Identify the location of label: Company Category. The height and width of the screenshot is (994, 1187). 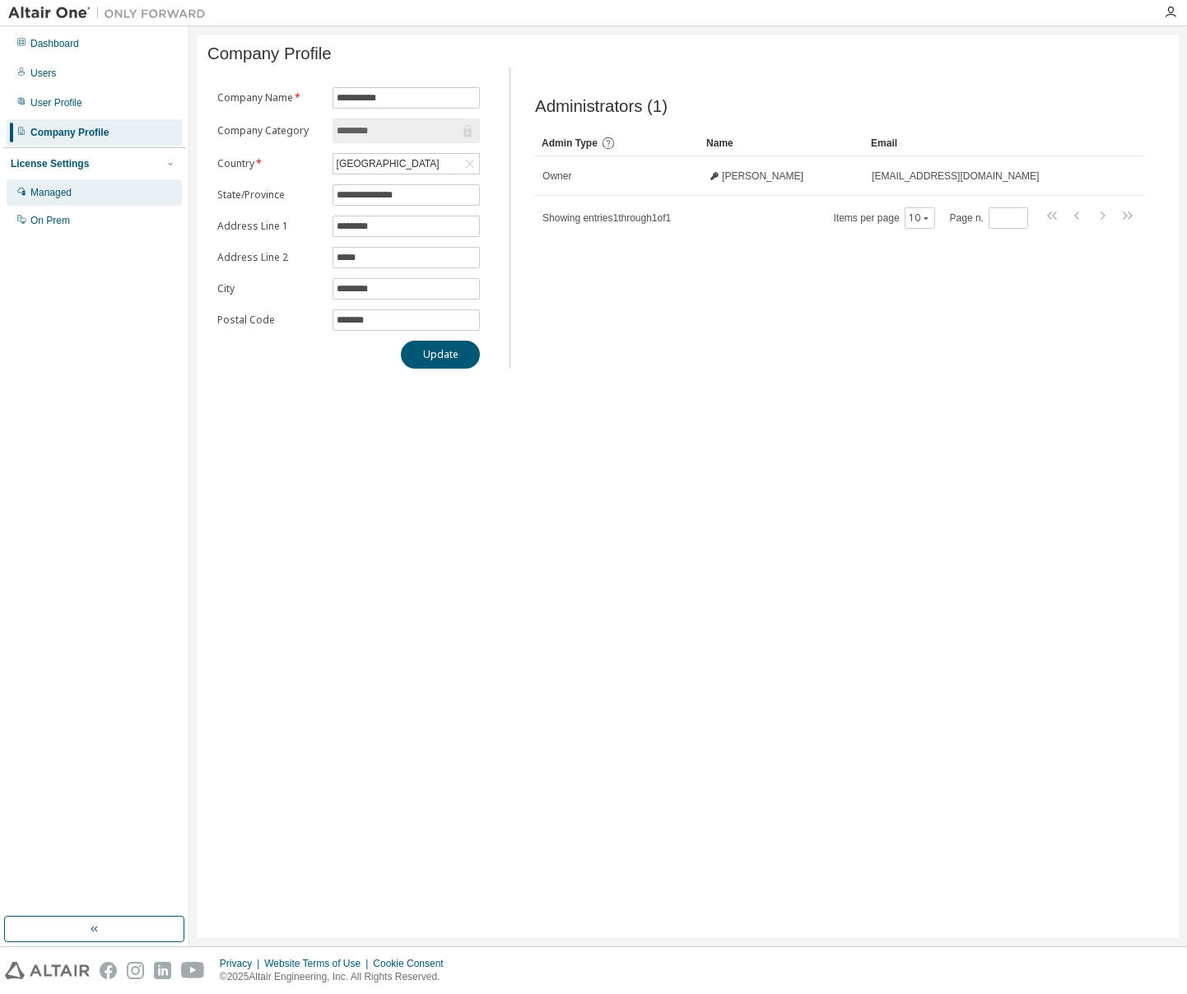
(270, 131).